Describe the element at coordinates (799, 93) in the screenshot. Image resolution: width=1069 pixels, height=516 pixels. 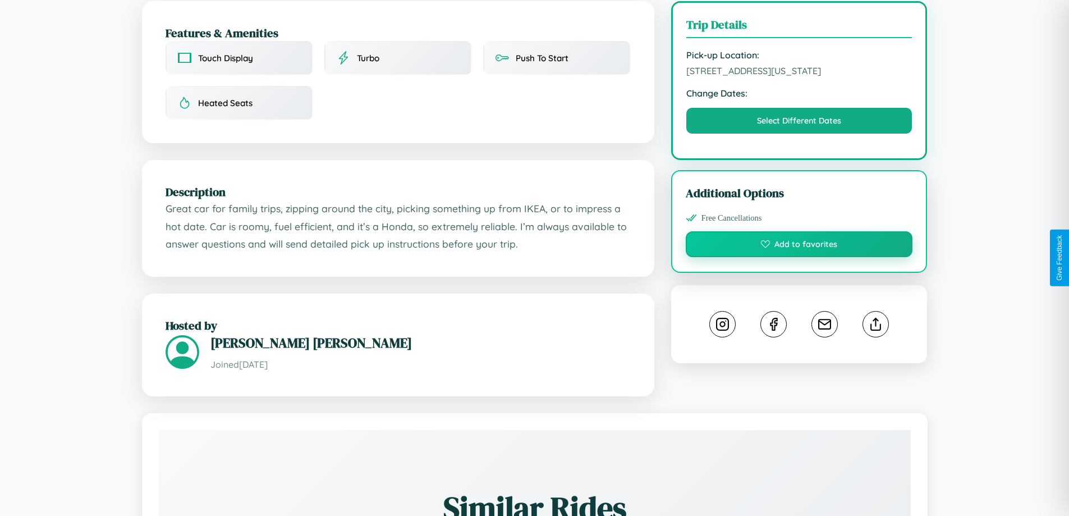
I see `strong: Change Dates:` at that location.